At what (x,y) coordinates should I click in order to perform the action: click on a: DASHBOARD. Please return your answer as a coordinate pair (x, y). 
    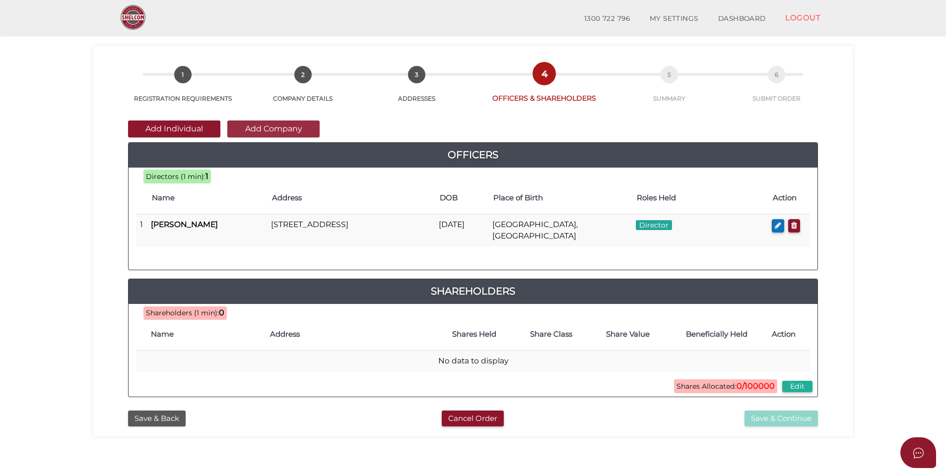
    Looking at the image, I should click on (742, 19).